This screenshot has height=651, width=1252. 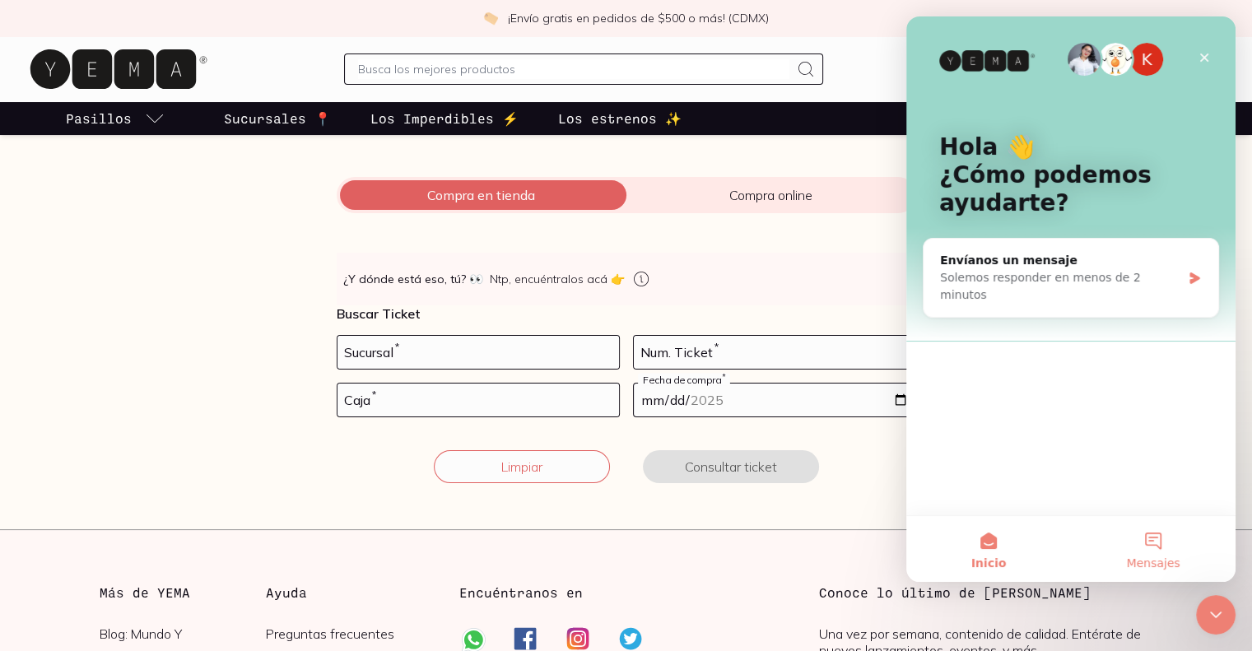 What do you see at coordinates (445, 119) in the screenshot?
I see `a: Los Imperdibles ⚡️` at bounding box center [445, 119].